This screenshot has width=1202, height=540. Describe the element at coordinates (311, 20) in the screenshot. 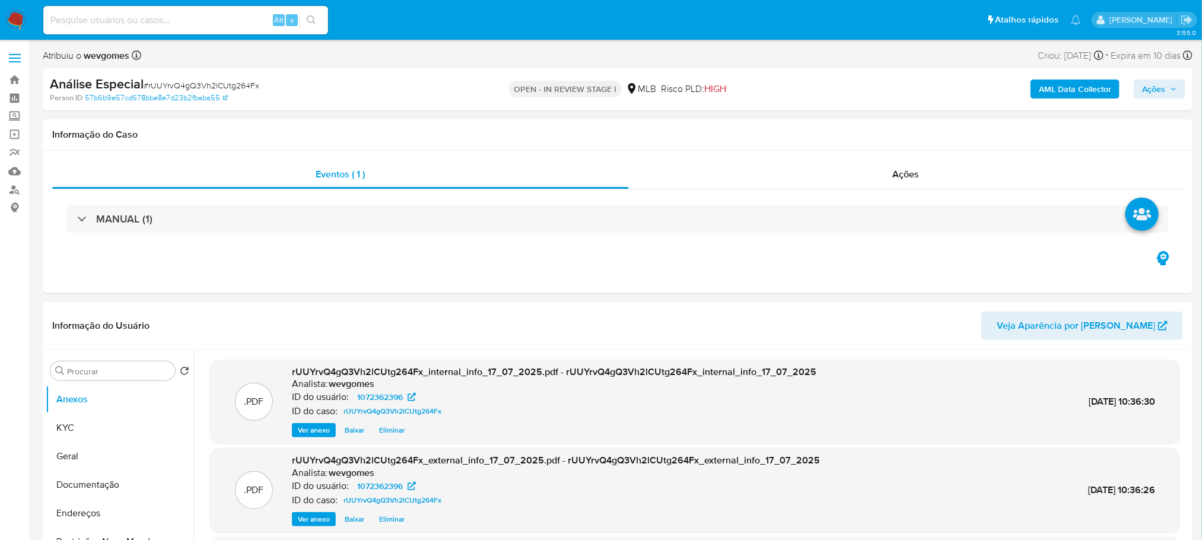

I see `button: search-icon` at that location.